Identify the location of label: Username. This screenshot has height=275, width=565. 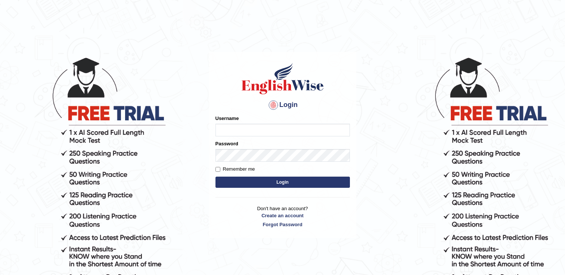
(227, 118).